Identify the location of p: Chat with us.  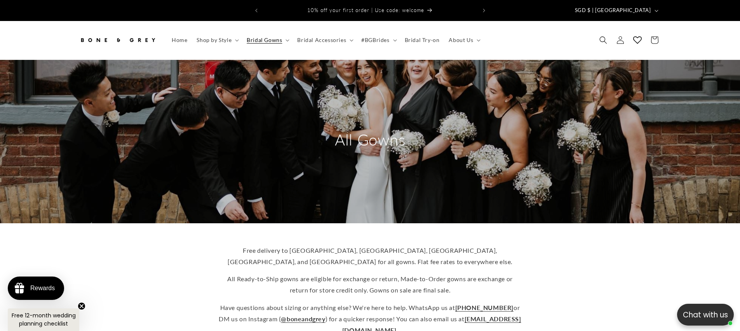
(706, 314).